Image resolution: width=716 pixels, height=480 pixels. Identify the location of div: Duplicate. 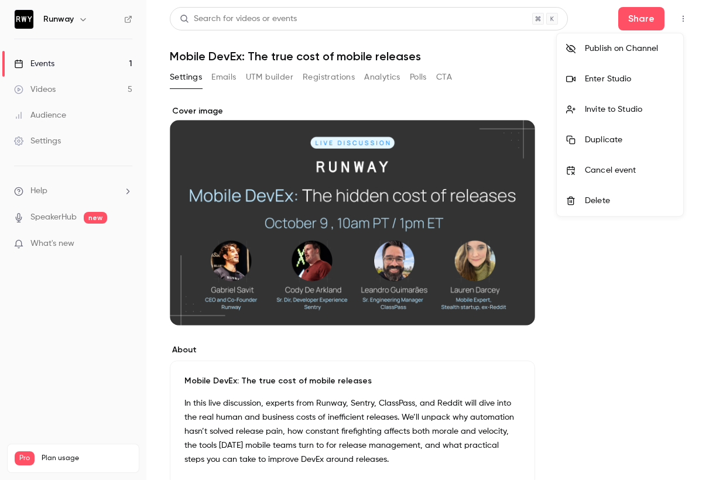
(630, 140).